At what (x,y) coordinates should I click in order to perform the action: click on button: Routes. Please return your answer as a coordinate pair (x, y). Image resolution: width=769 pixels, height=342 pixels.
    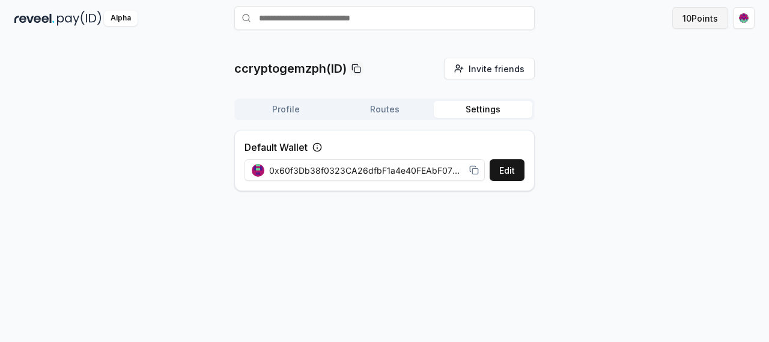
    Looking at the image, I should click on (385, 109).